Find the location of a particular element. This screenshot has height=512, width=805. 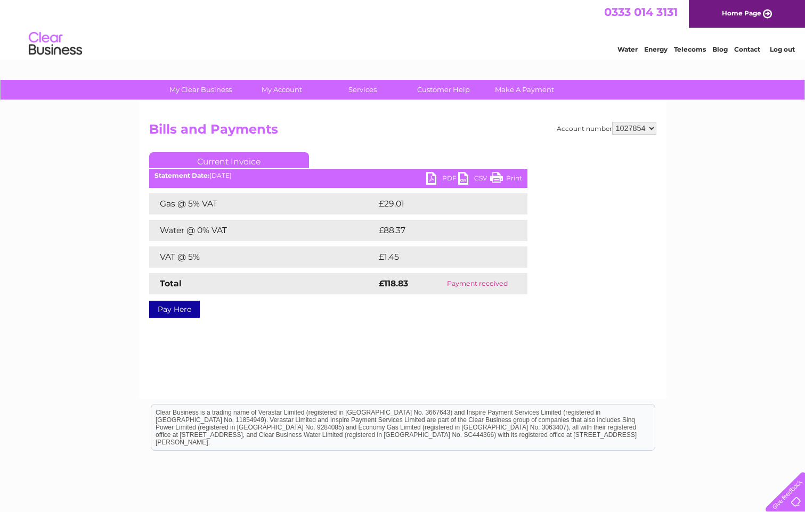

strong: £118.83 is located at coordinates (393, 283).